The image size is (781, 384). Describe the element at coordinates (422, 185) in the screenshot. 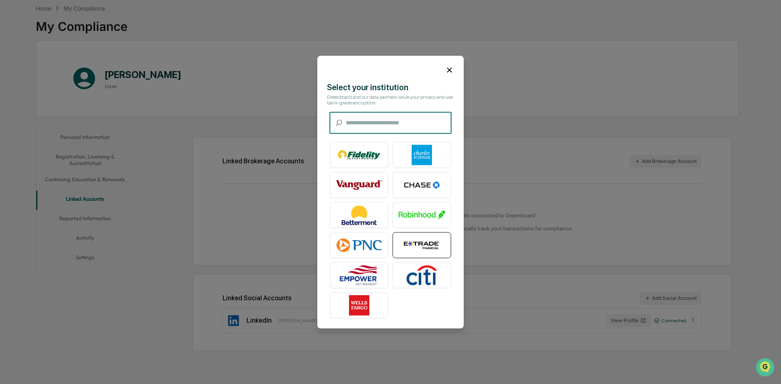

I see `img: Chase` at that location.